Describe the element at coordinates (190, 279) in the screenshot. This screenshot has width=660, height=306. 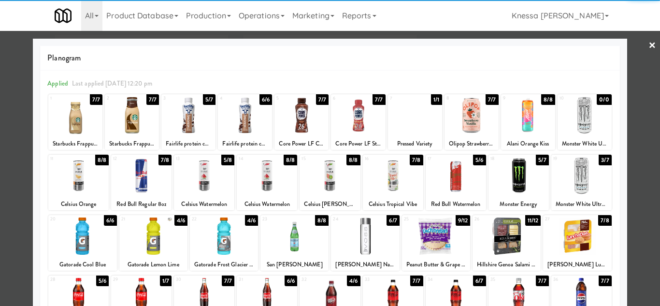
I see `div: 30` at that location.